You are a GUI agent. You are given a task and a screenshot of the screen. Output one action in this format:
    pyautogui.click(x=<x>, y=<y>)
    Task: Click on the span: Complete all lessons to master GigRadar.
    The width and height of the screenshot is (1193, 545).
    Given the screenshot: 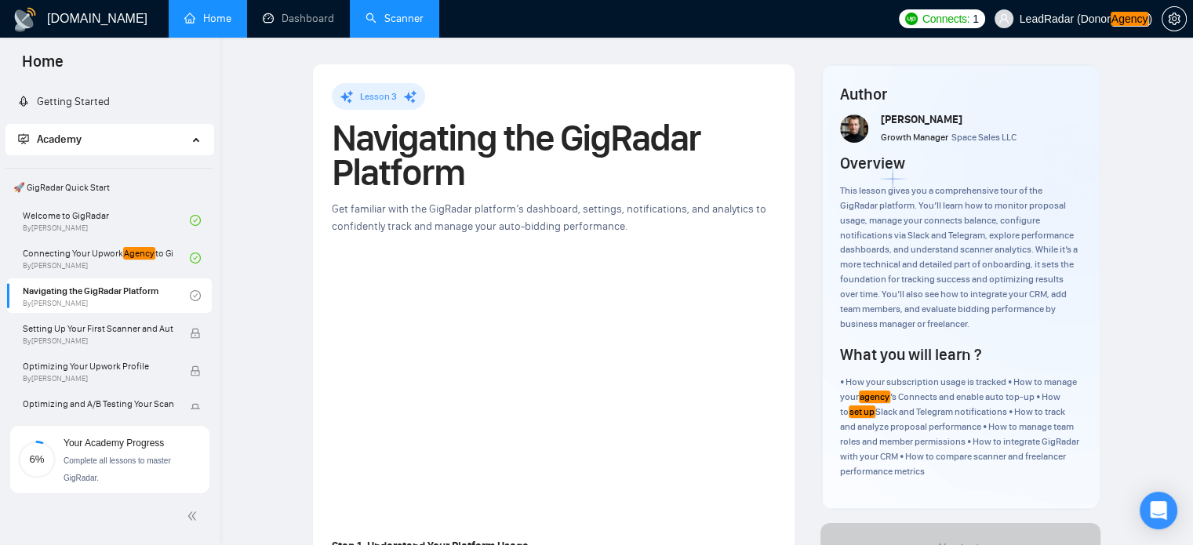 What is the action you would take?
    pyautogui.click(x=117, y=469)
    